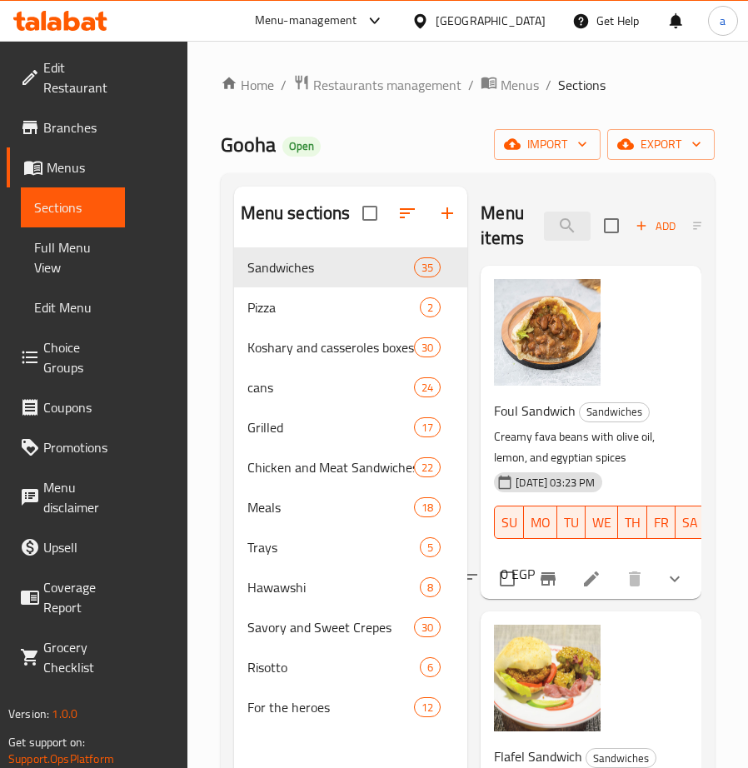 The image size is (748, 768). Describe the element at coordinates (351, 387) in the screenshot. I see `div: cans24` at that location.